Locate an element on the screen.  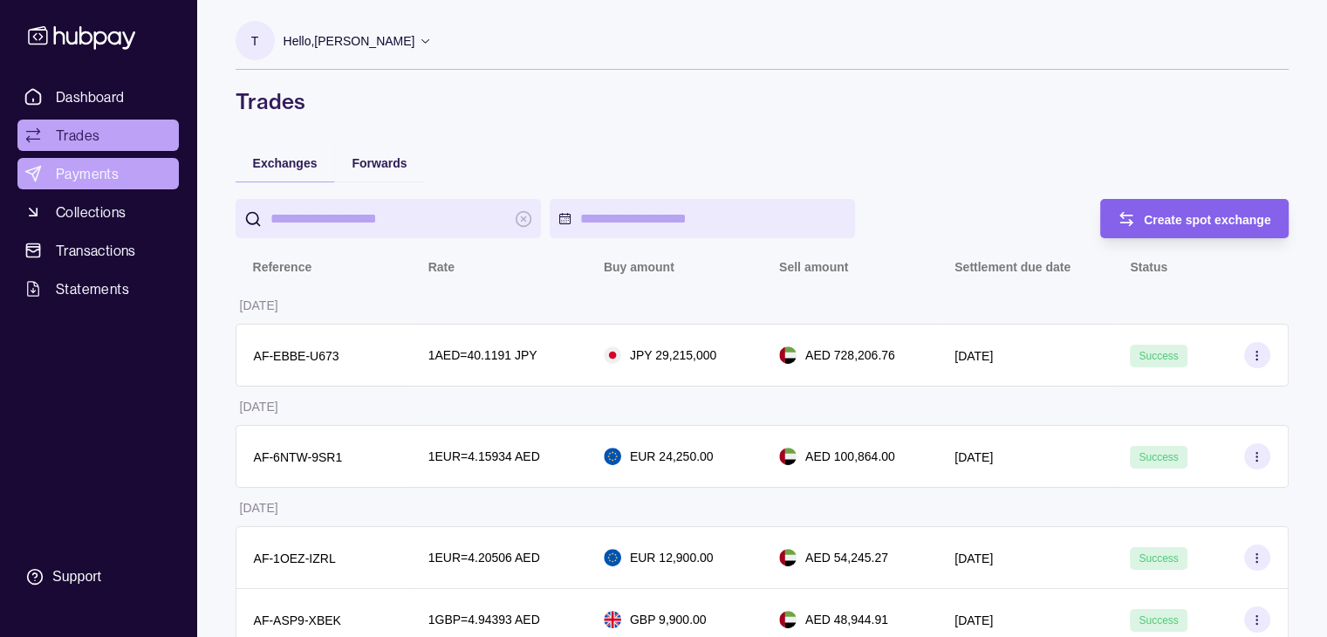
p: Buy amount is located at coordinates (639, 267).